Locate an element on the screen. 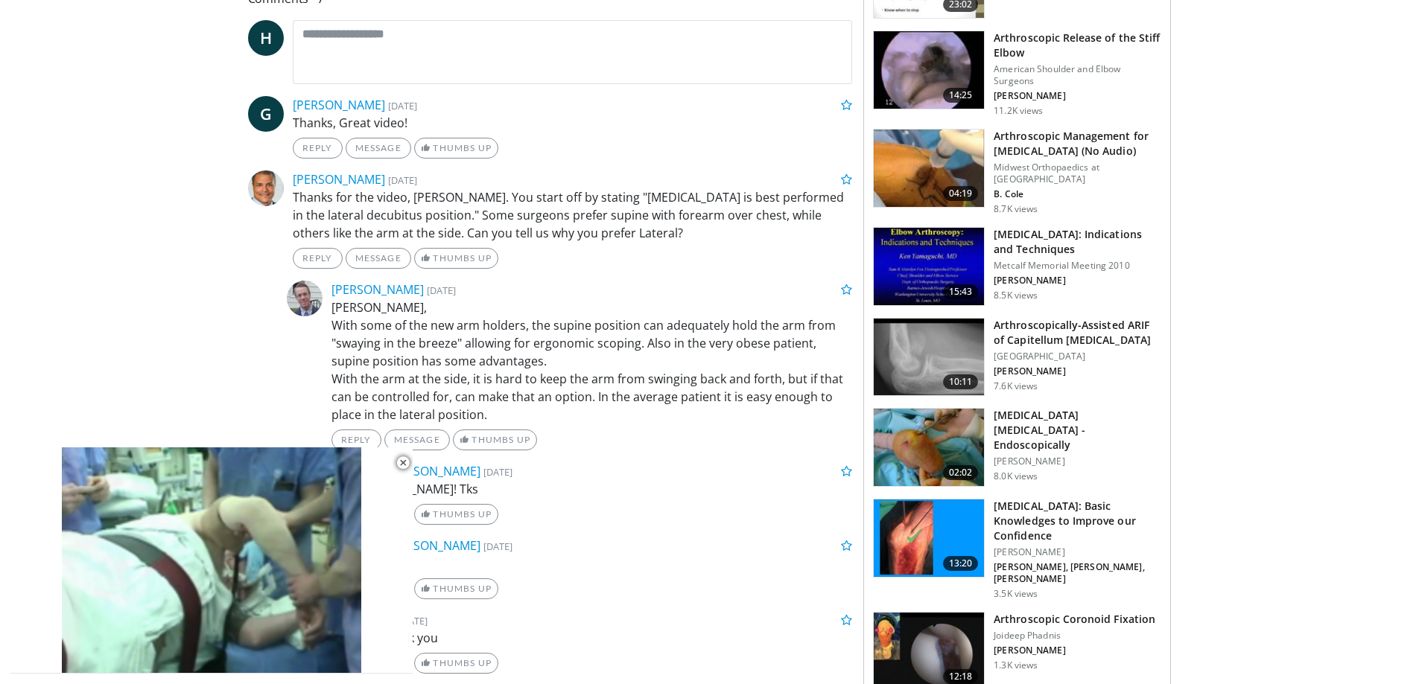 Image resolution: width=1419 pixels, height=684 pixels. a: G is located at coordinates (266, 114).